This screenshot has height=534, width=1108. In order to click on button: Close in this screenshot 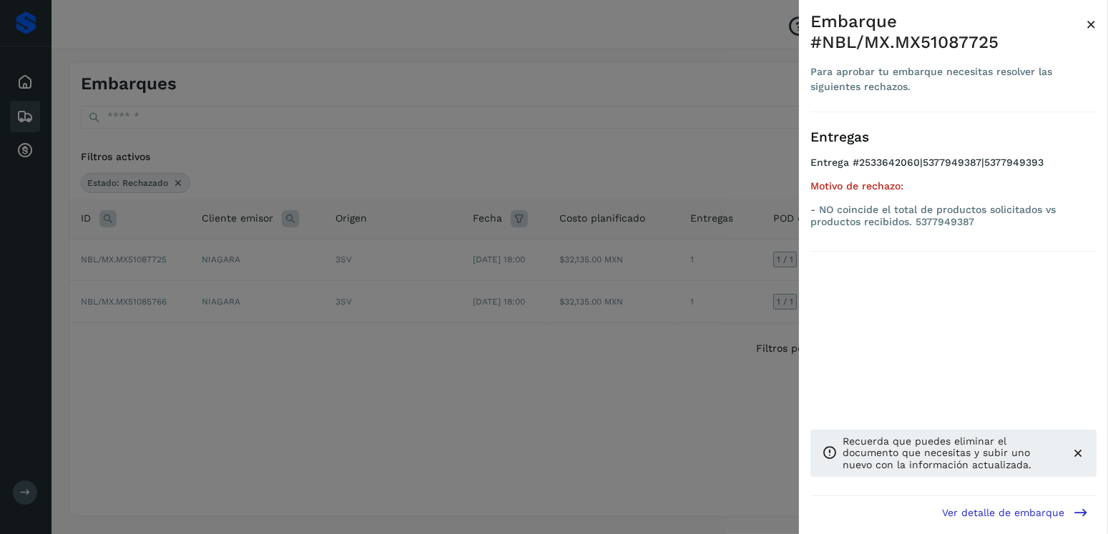, I will do `click(1091, 24)`.